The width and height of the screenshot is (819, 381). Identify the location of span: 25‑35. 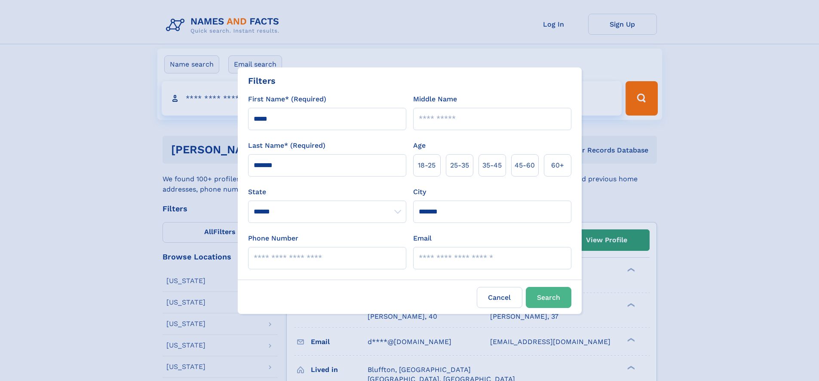
(459, 165).